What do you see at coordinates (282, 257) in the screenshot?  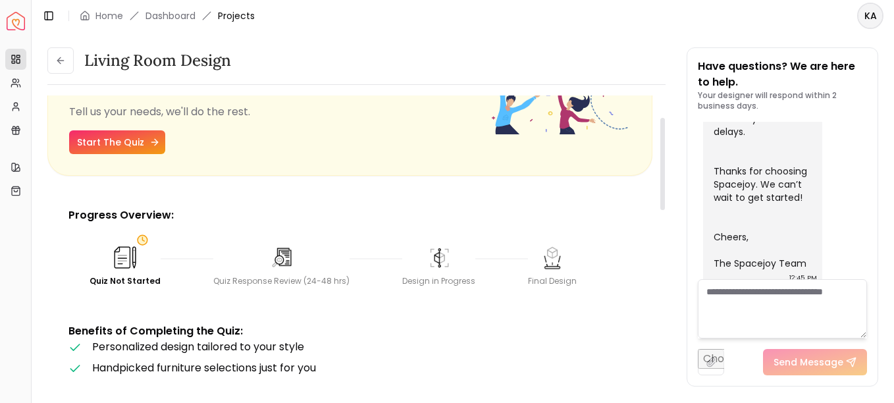 I see `img: Quiz Response Review (24-48 hrs)` at bounding box center [282, 257].